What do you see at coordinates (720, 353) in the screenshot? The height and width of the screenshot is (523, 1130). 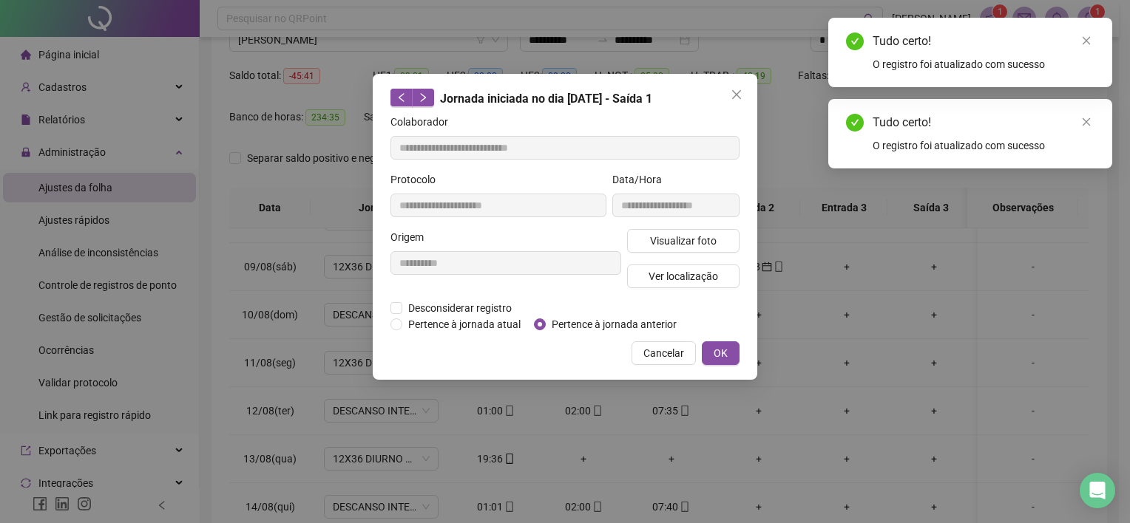 I see `span: OK` at bounding box center [720, 353].